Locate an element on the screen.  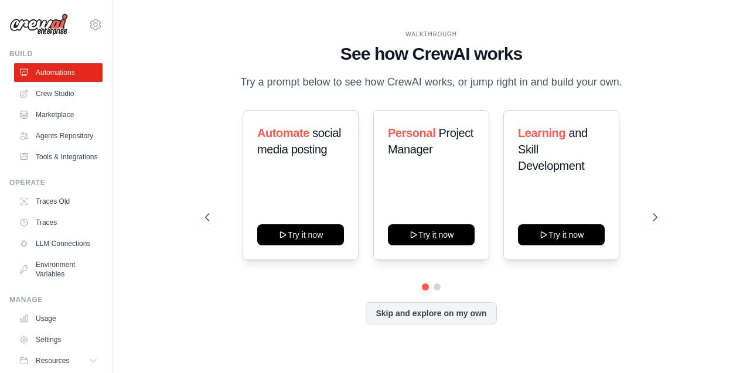
a: Agents Repository is located at coordinates (58, 136).